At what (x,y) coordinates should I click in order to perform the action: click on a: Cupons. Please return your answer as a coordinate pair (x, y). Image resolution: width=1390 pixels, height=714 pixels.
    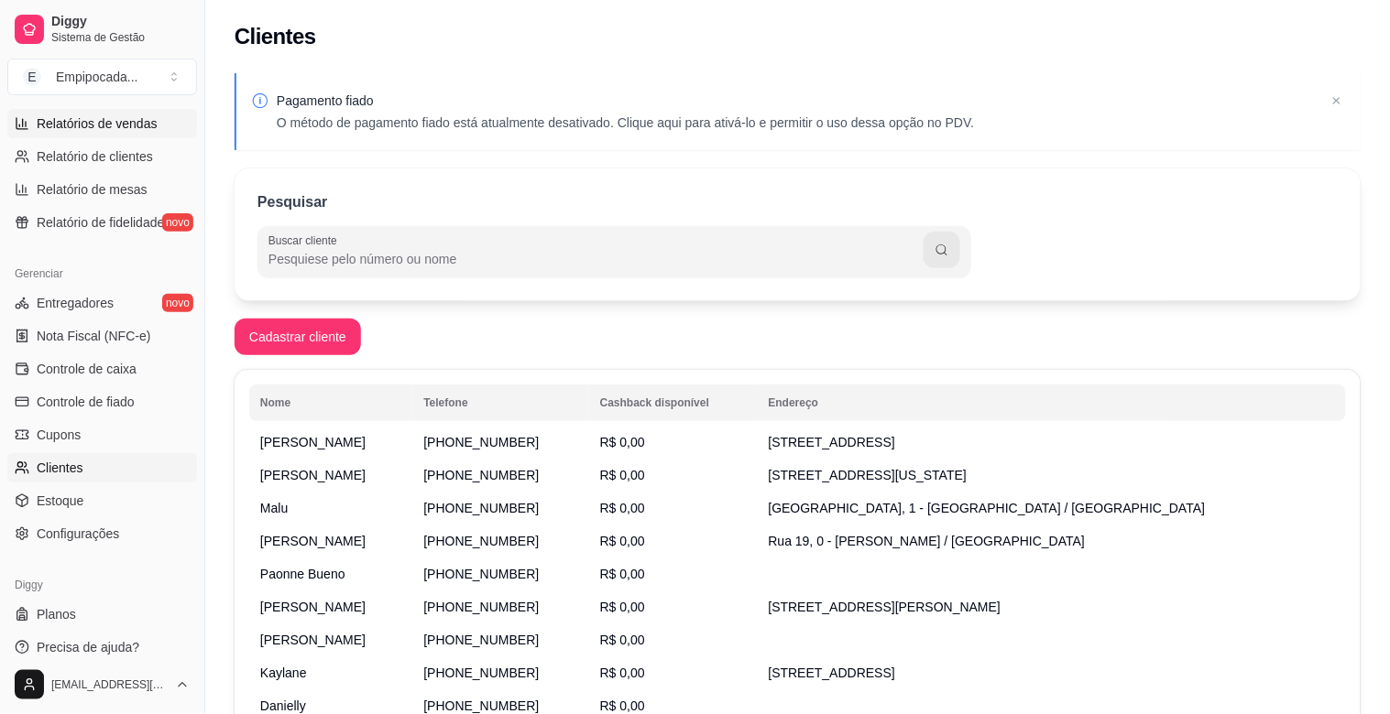
    Looking at the image, I should click on (102, 435).